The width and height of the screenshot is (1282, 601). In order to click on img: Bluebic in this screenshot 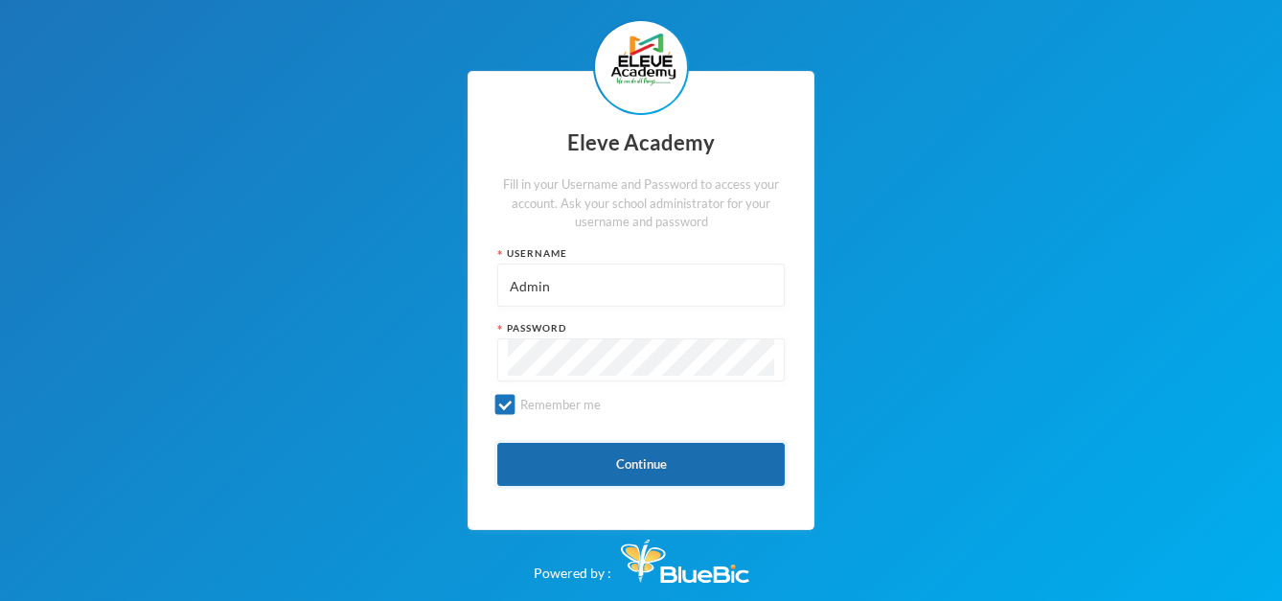, I will do `click(685, 561)`.